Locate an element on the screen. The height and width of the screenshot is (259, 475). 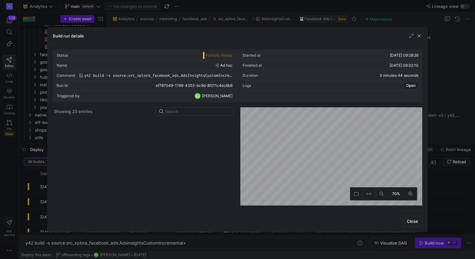
div: Name is located at coordinates (62, 65).